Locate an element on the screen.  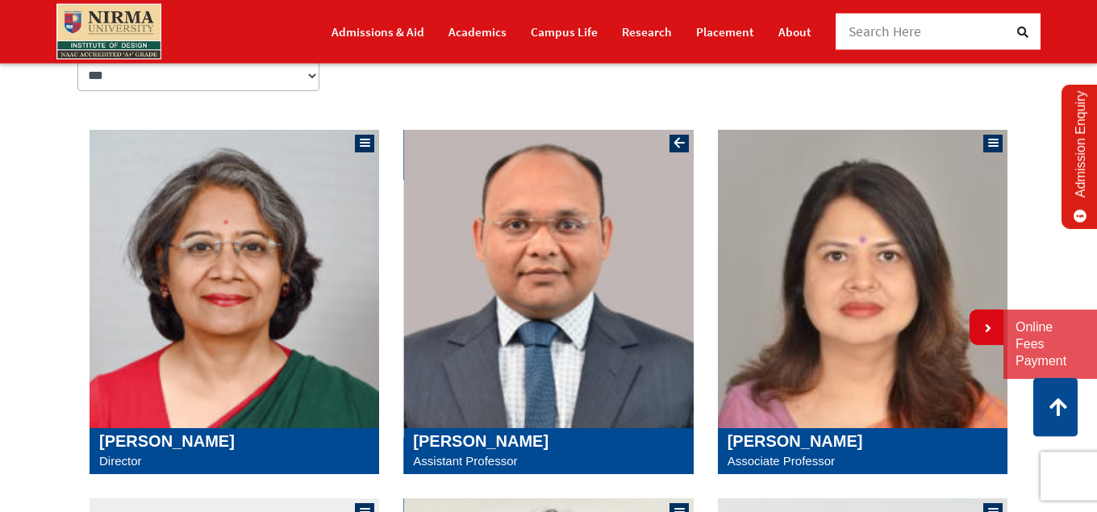
img: main_logo is located at coordinates (109, 31).